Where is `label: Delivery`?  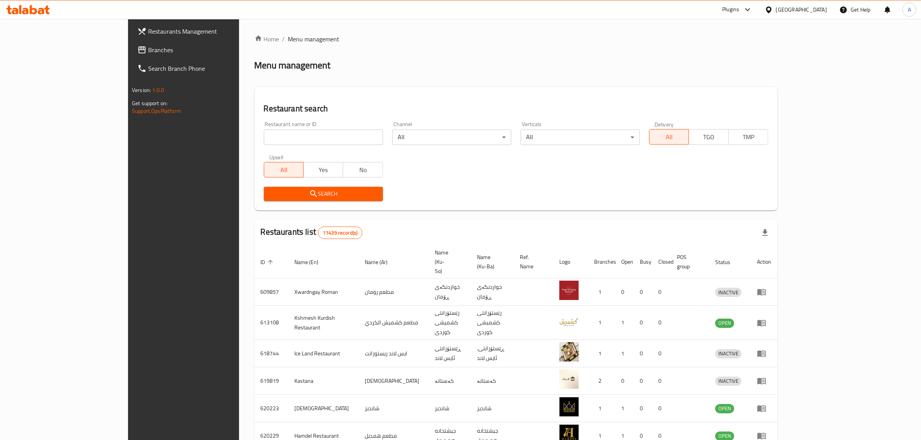
label: Delivery is located at coordinates (664, 124).